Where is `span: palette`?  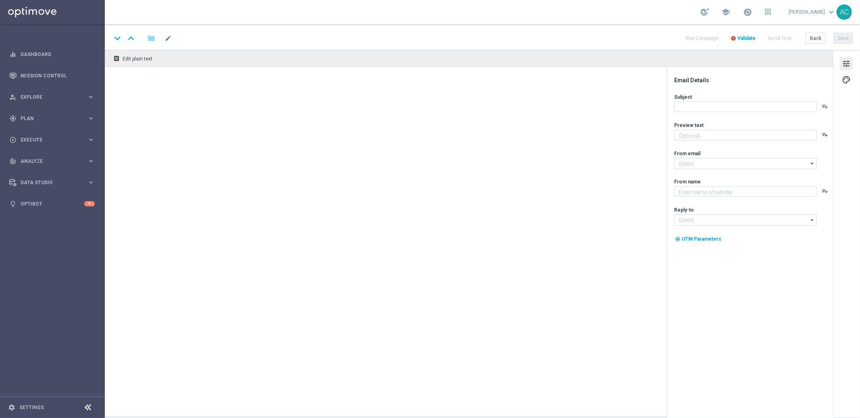 span: palette is located at coordinates (847, 80).